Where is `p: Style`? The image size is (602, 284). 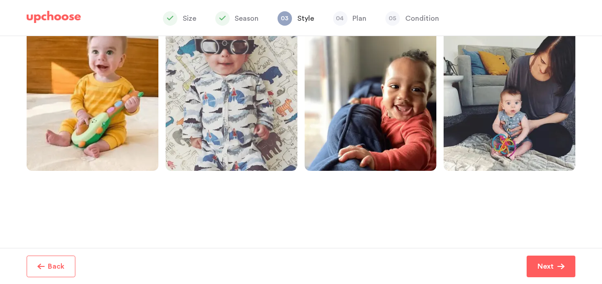
p: Style is located at coordinates (306, 19).